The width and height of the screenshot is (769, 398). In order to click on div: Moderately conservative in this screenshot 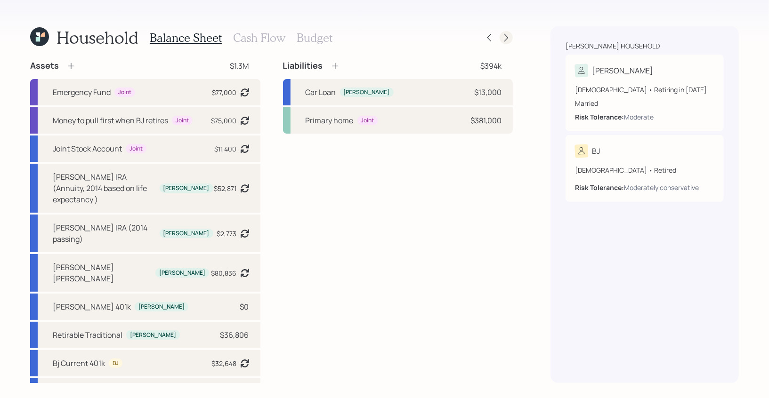, I will do `click(661, 187)`.